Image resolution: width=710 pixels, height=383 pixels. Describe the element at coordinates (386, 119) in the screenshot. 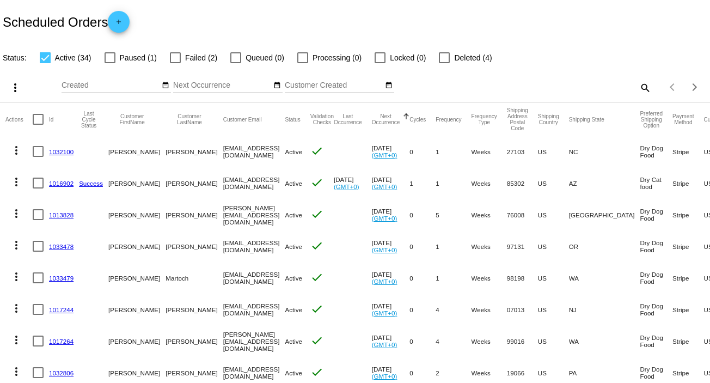

I see `button: Change sorting for NextOccurrenceUtc` at that location.